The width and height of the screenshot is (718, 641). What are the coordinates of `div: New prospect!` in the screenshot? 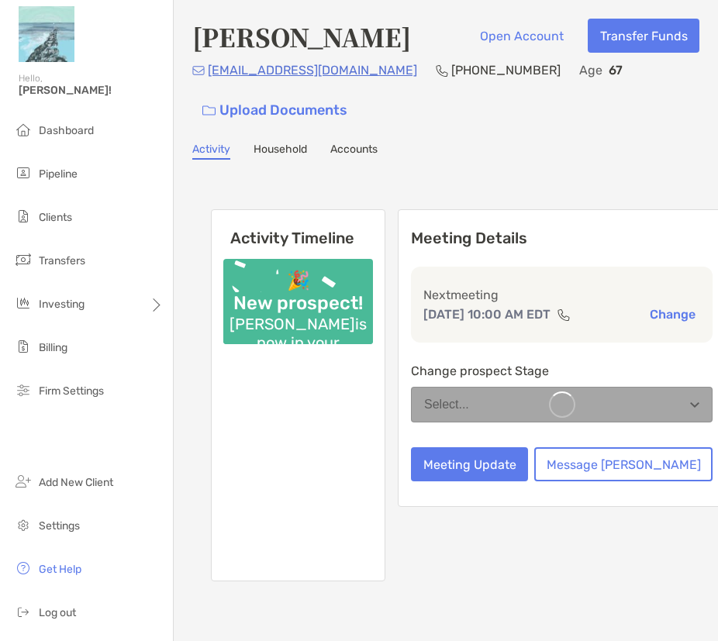 It's located at (298, 303).